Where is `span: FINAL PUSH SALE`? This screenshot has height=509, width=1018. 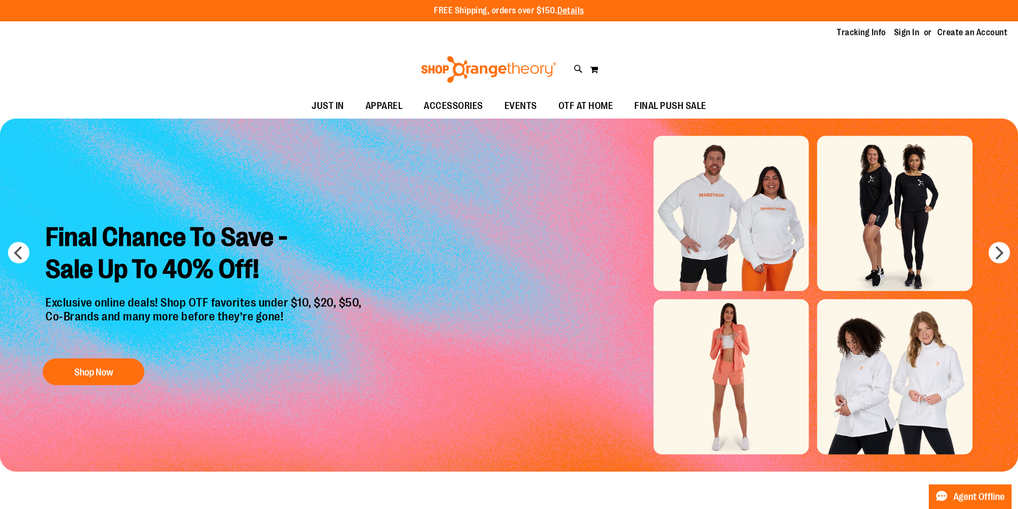
span: FINAL PUSH SALE is located at coordinates (670, 106).